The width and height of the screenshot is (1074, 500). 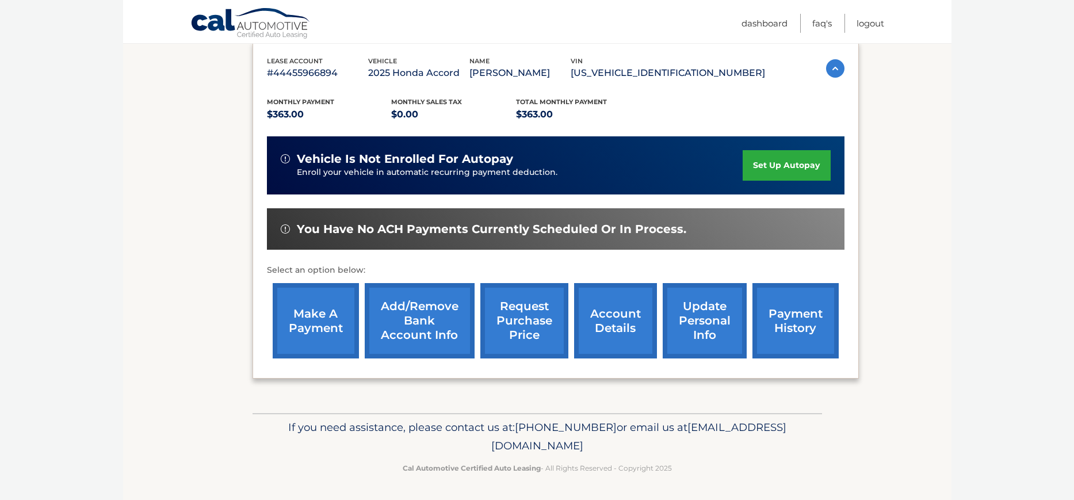 What do you see at coordinates (491, 229) in the screenshot?
I see `span: You have no ACH payments currently scheduled or in process.` at bounding box center [491, 229].